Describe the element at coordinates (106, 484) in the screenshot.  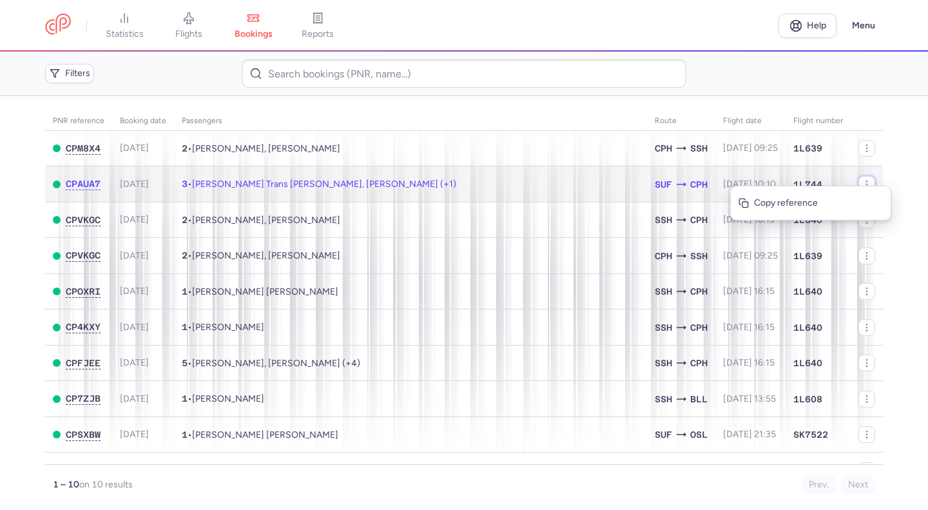
I see `span: on 10 results` at that location.